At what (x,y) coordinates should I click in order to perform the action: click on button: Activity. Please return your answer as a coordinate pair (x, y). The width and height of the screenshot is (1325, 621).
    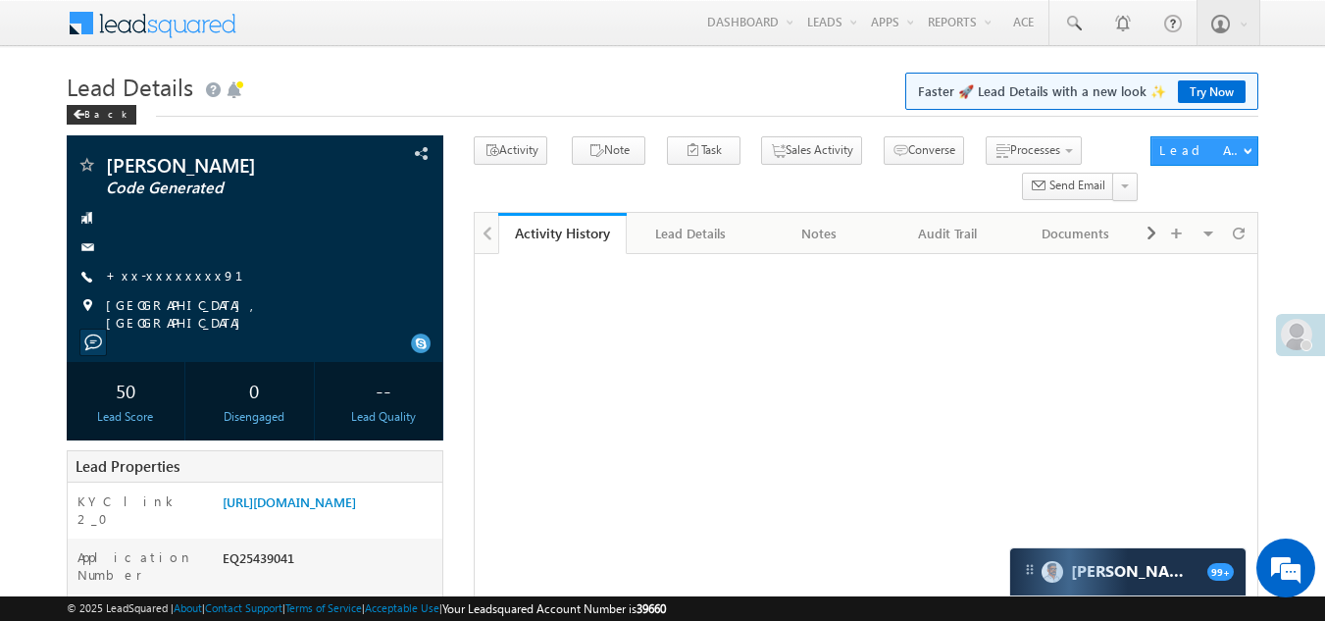
    Looking at the image, I should click on (510, 150).